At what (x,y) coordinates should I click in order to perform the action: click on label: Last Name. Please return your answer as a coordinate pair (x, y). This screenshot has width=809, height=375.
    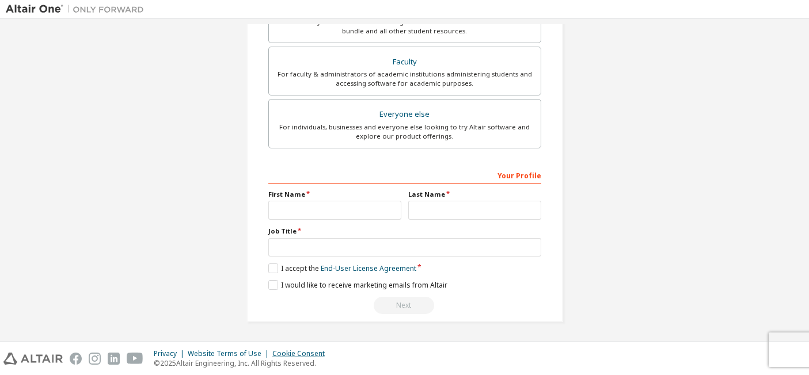
    Looking at the image, I should click on (474, 195).